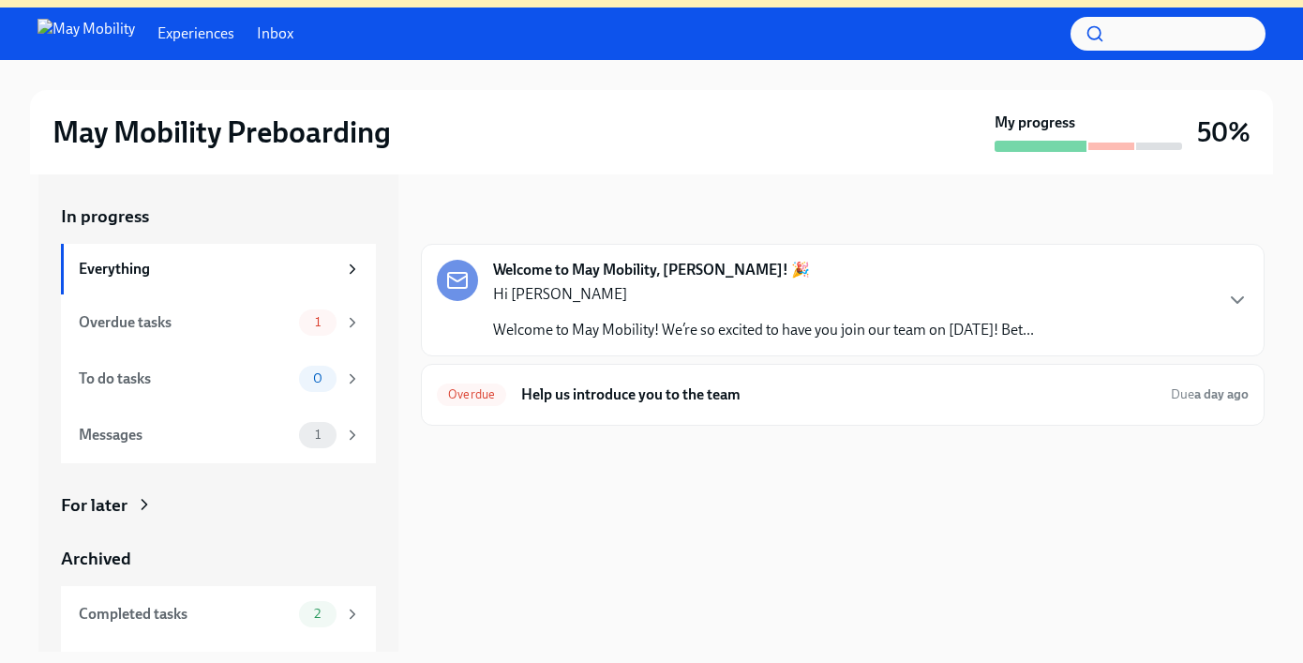 This screenshot has height=663, width=1303. What do you see at coordinates (185, 614) in the screenshot?
I see `div: Completed tasks` at bounding box center [185, 614].